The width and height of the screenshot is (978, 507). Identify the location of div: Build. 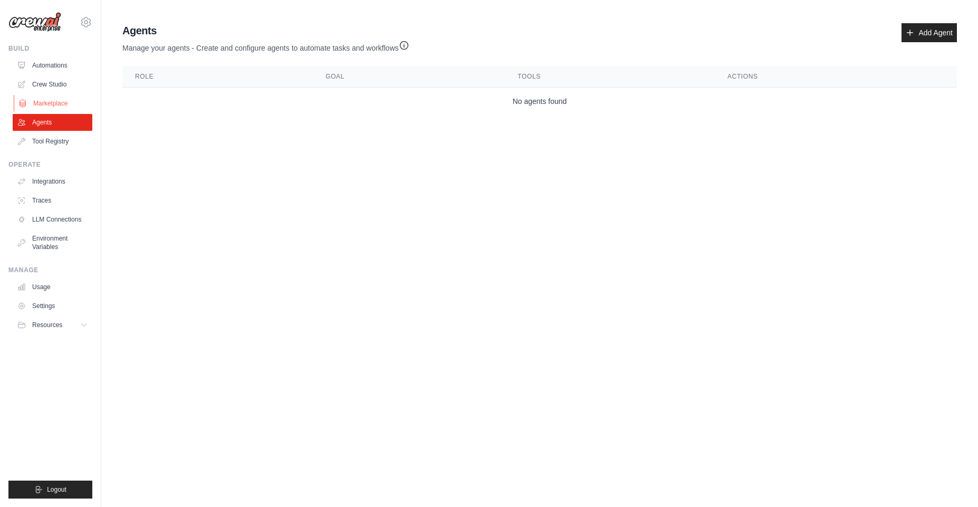
(50, 49).